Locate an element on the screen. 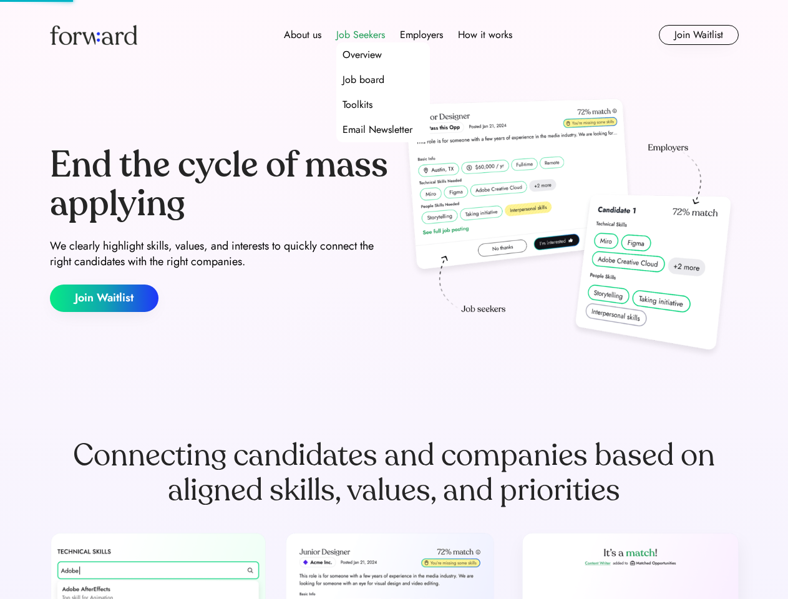 This screenshot has height=599, width=788. div: Job Seekers is located at coordinates (361, 35).